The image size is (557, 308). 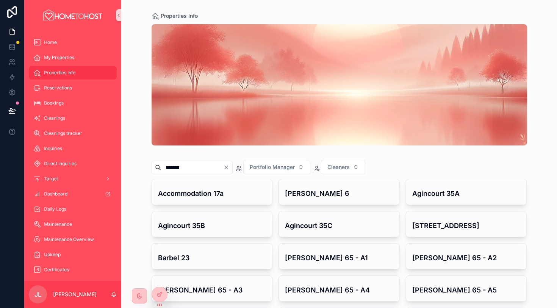 I want to click on a: Home, so click(x=73, y=42).